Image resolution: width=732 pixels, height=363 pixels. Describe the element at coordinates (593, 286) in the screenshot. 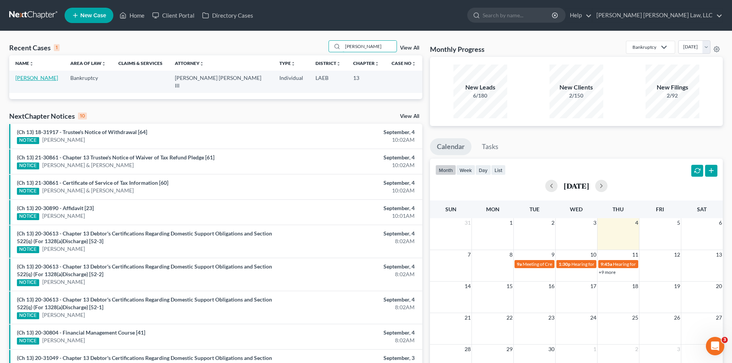

I see `span: 17` at that location.